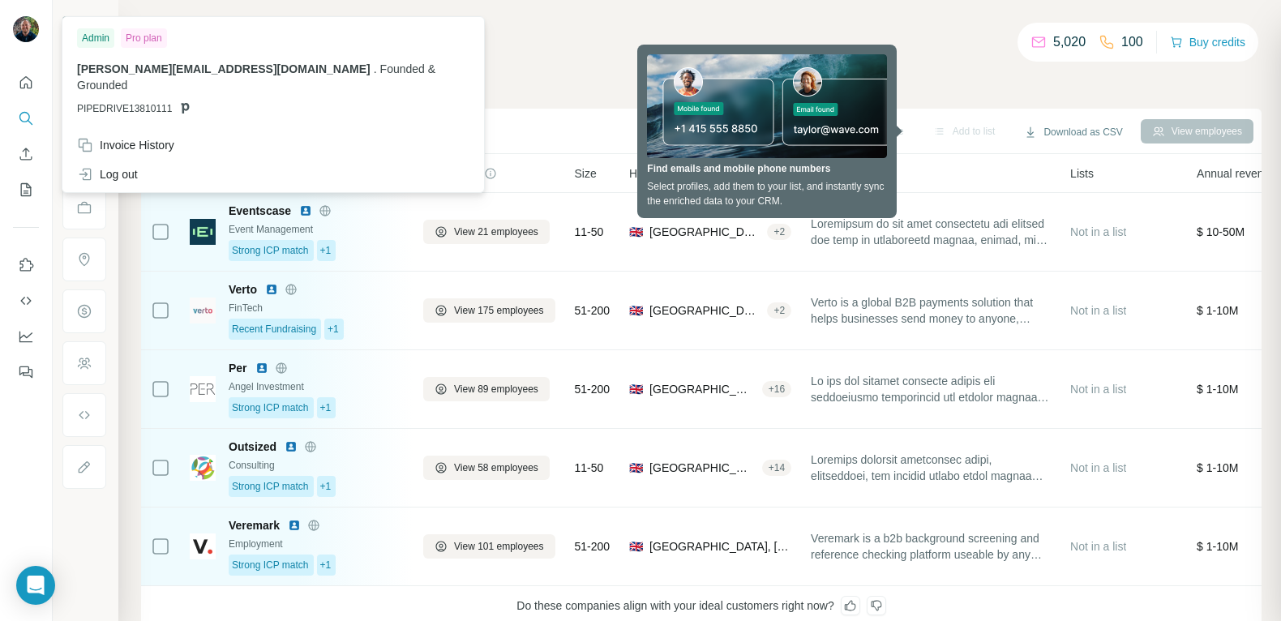 The width and height of the screenshot is (1281, 621). Describe the element at coordinates (1207, 42) in the screenshot. I see `button: Buy credits` at that location.